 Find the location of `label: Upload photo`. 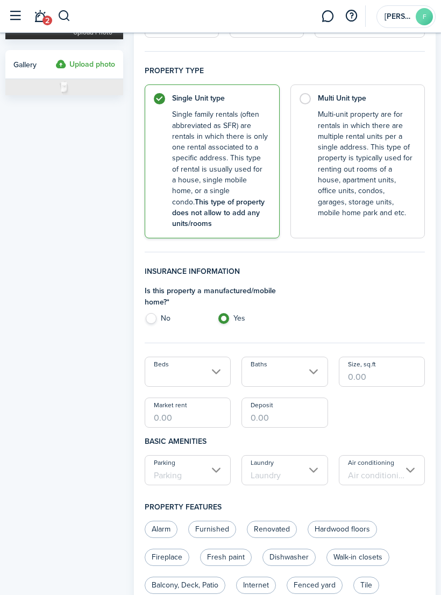

label: Upload photo is located at coordinates (93, 24).